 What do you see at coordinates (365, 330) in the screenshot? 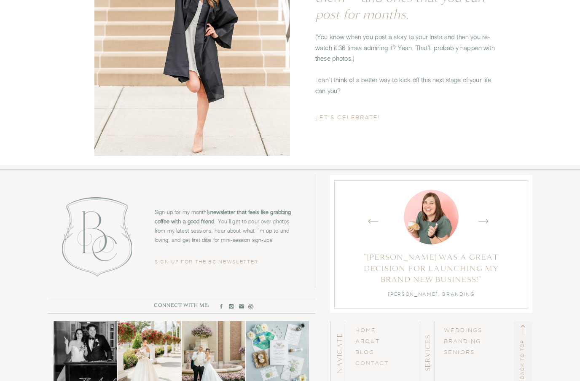
I see `a: Home` at bounding box center [365, 330].